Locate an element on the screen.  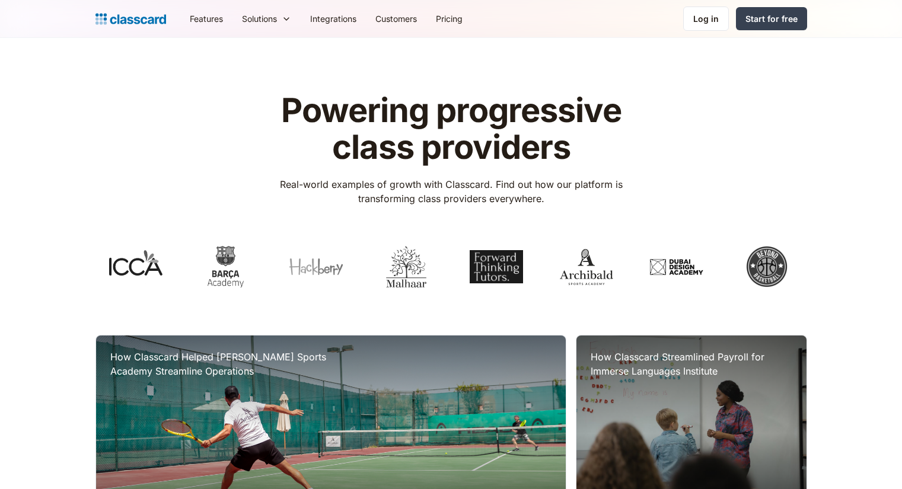
a: Log in is located at coordinates (705, 18).